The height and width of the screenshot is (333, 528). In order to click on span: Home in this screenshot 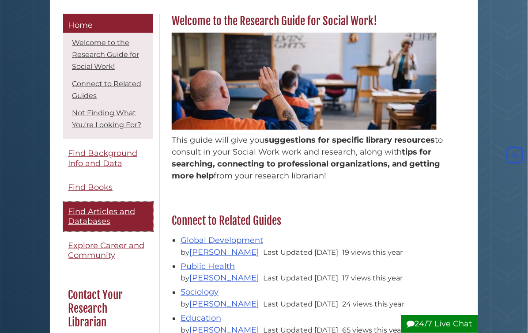, I will do `click(80, 25)`.